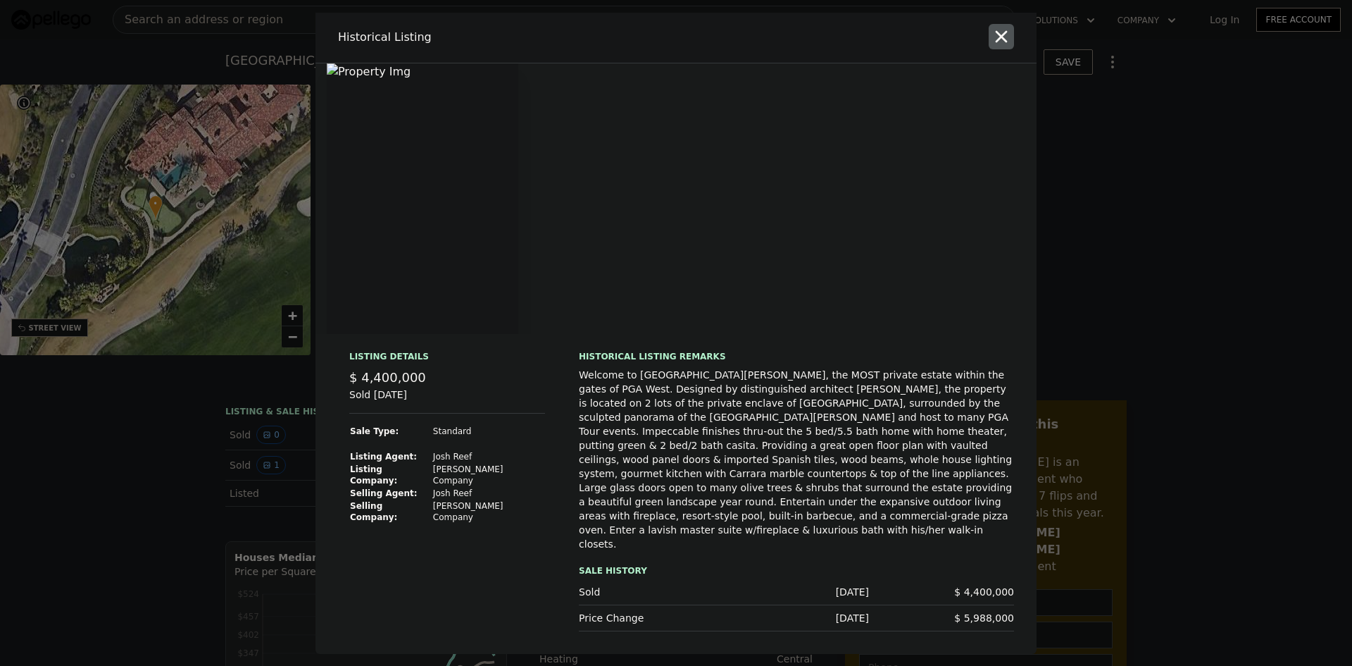 This screenshot has width=1352, height=666. Describe the element at coordinates (383, 456) in the screenshot. I see `strong: Listing Agent:` at that location.